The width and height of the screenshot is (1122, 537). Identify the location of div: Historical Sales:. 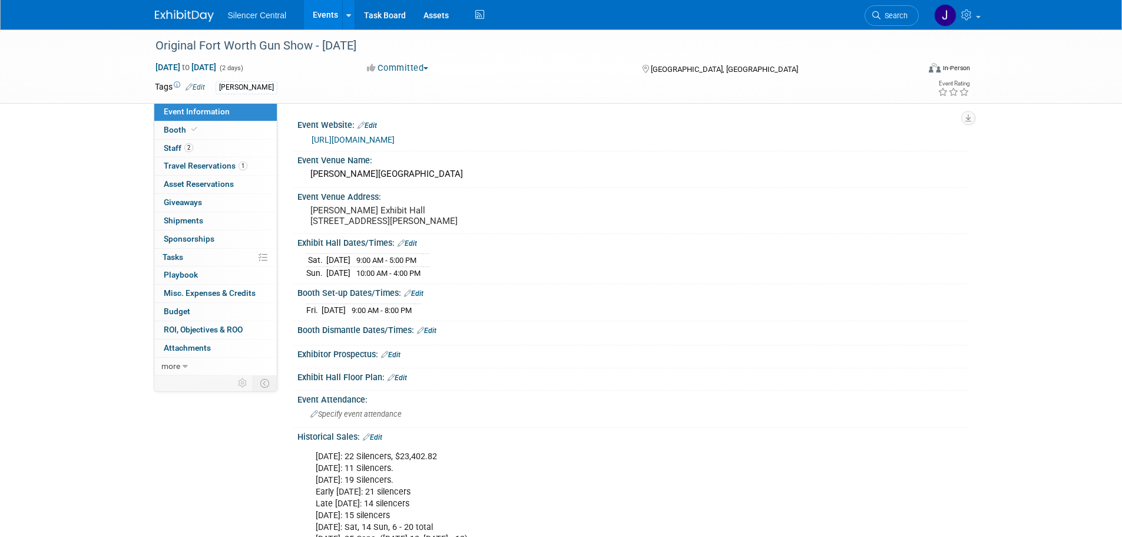
(632, 435).